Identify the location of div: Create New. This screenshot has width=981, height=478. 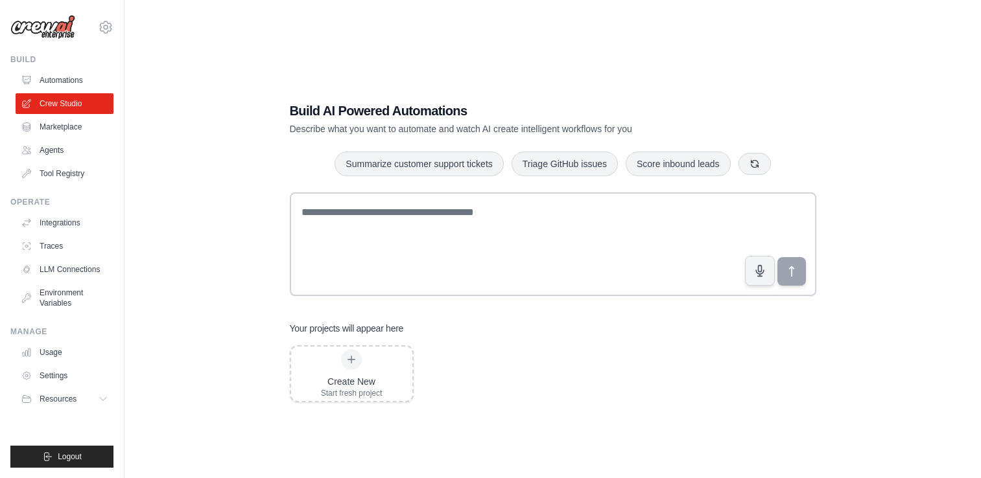
(351, 382).